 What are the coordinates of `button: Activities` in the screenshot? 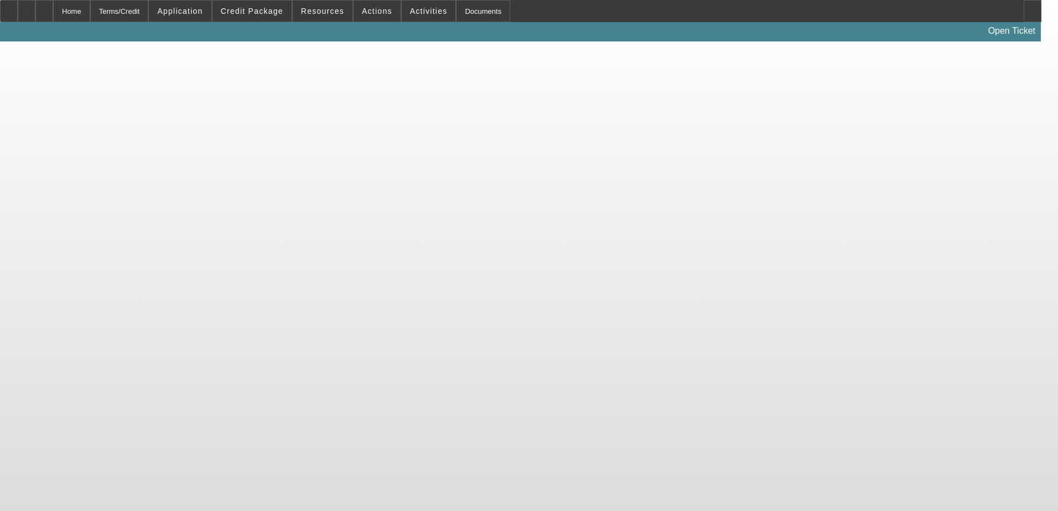 It's located at (429, 11).